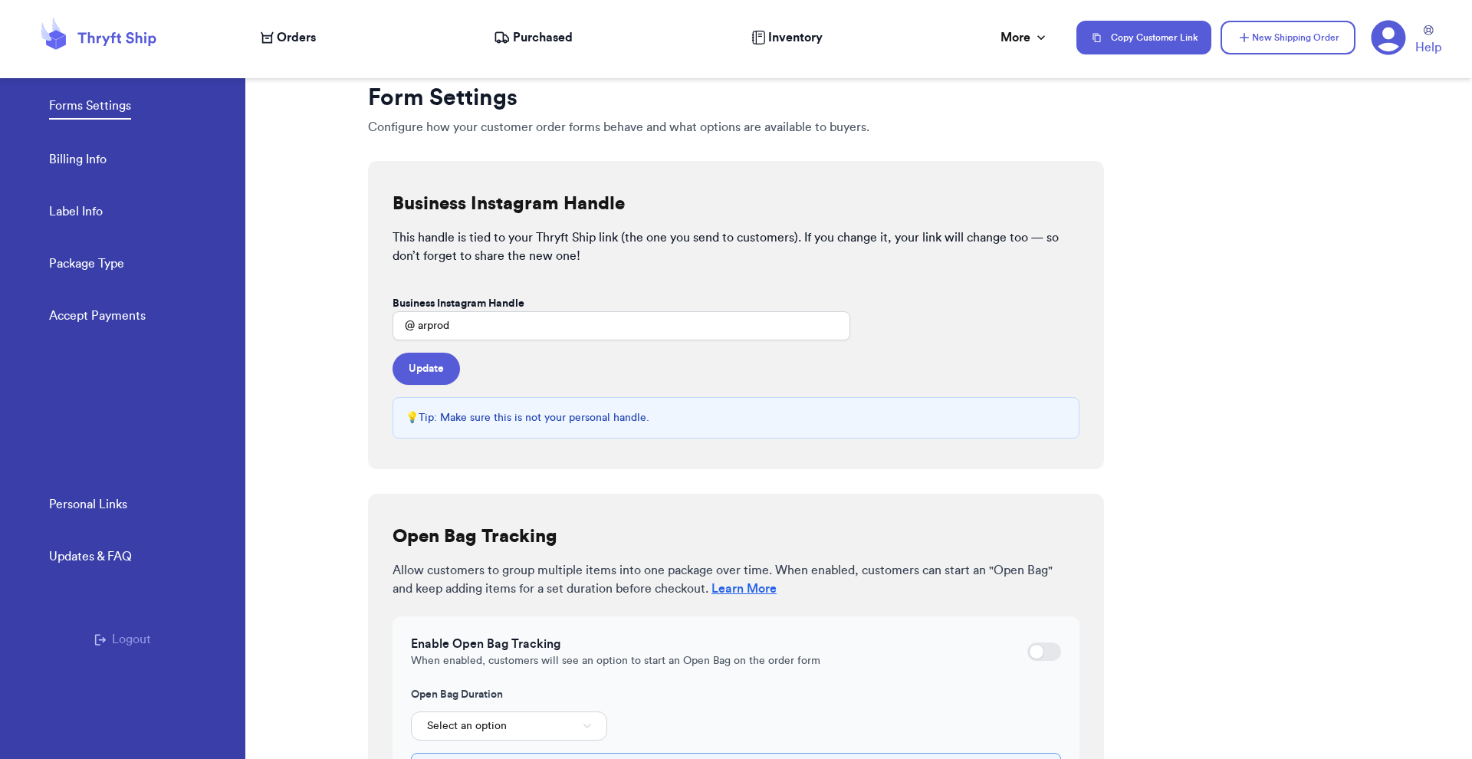 The image size is (1472, 759). What do you see at coordinates (475, 537) in the screenshot?
I see `h2: Open Bag Tracking` at bounding box center [475, 537].